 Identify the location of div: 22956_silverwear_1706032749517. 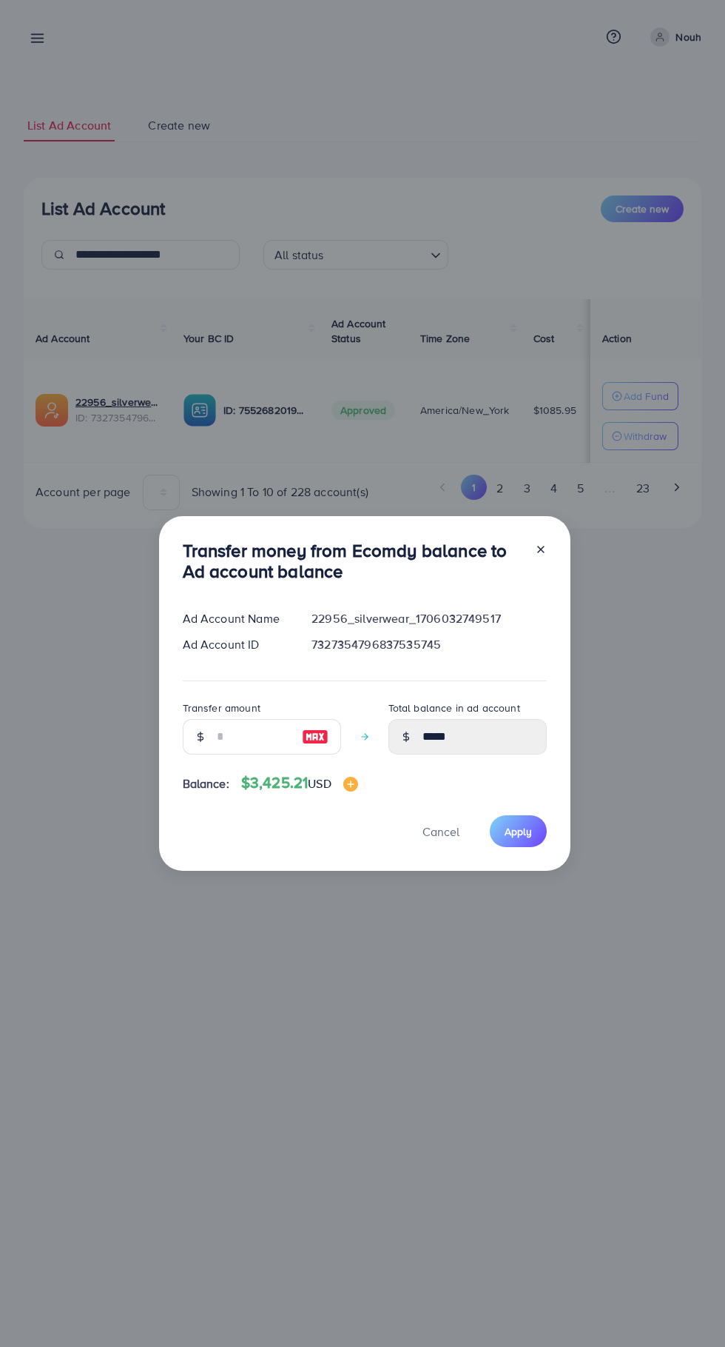
(429, 618).